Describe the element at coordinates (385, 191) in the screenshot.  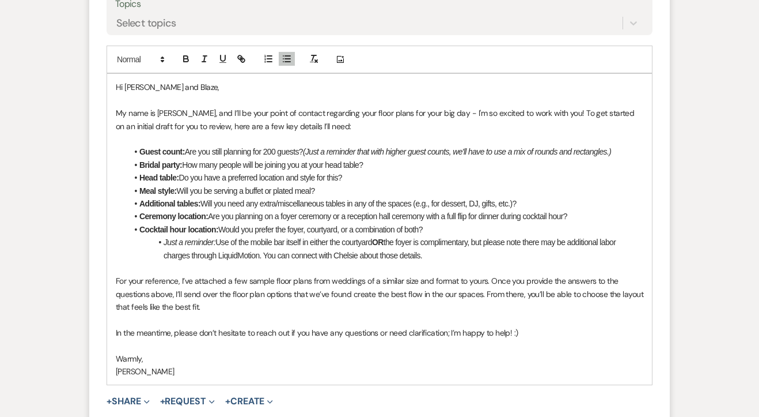
I see `li: Will you be serving a buffet or plated meal?` at that location.